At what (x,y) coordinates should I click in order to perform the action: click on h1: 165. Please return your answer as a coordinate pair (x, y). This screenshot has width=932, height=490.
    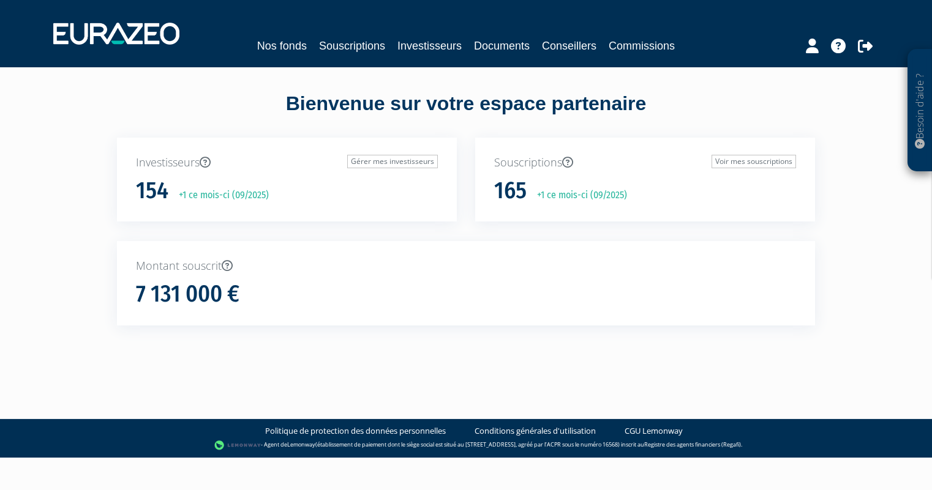
    Looking at the image, I should click on (510, 191).